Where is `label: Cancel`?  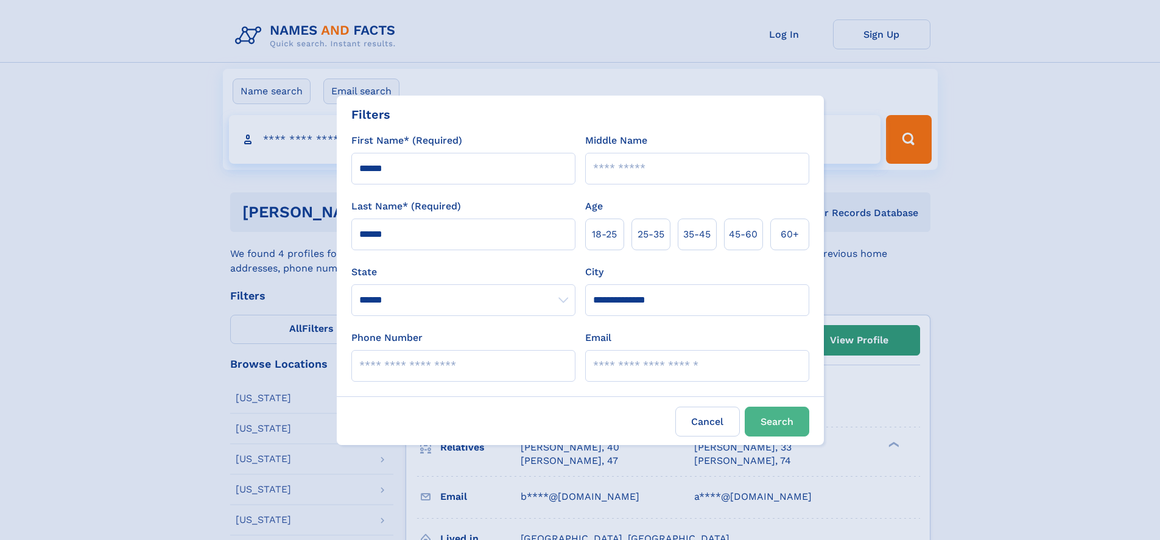 label: Cancel is located at coordinates (708, 422).